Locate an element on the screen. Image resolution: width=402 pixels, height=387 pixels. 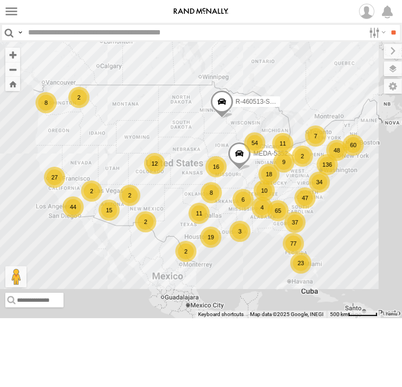
span: Map data ©2025 Google, INEGI is located at coordinates (286, 314).